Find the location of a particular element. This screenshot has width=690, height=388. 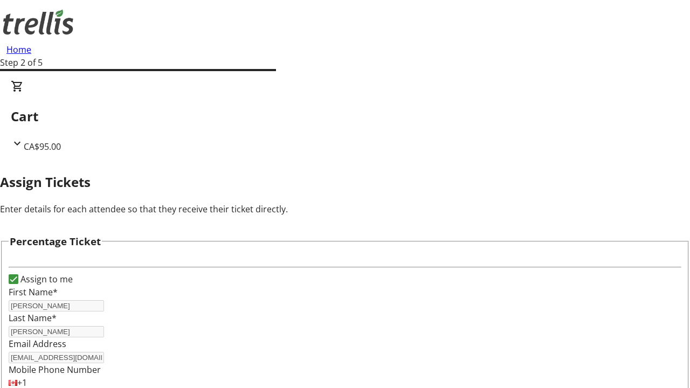

span: CA$95.00 is located at coordinates (42, 147).